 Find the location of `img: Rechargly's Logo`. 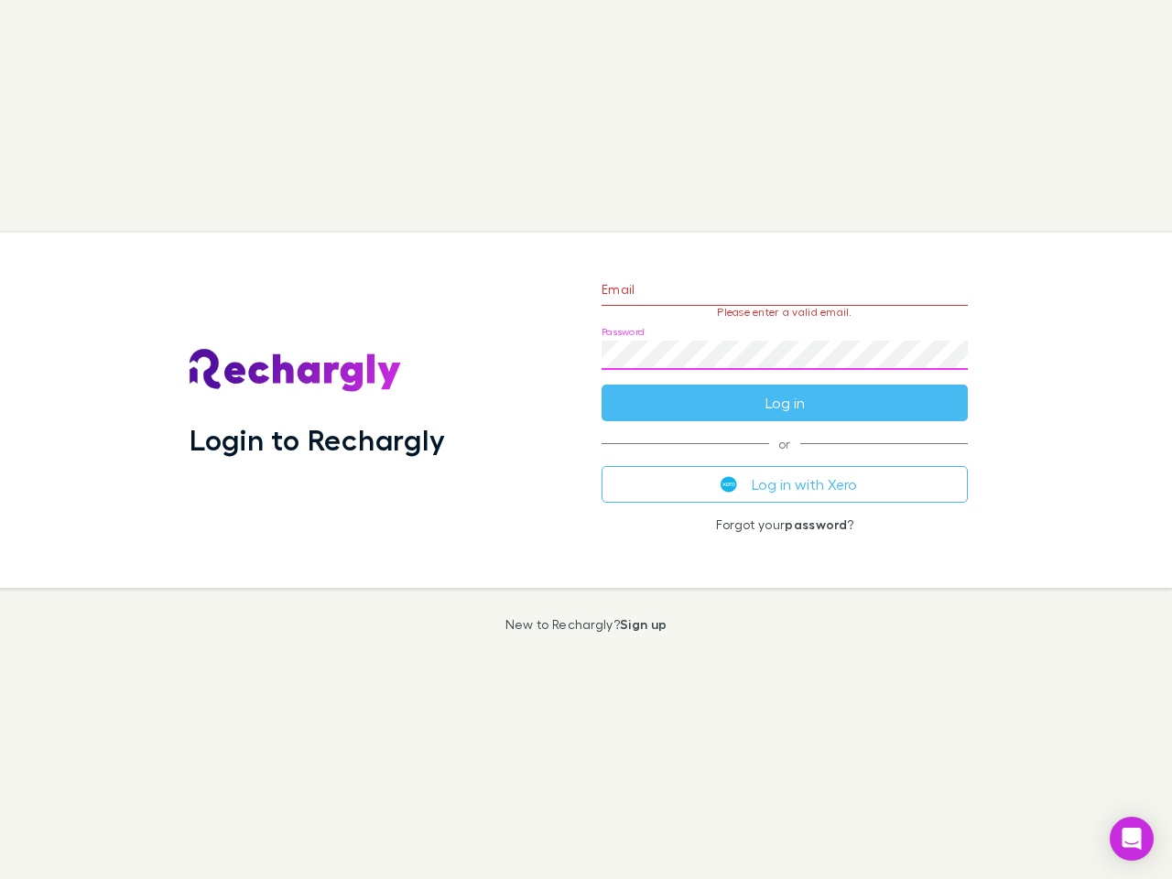

img: Rechargly's Logo is located at coordinates (296, 371).